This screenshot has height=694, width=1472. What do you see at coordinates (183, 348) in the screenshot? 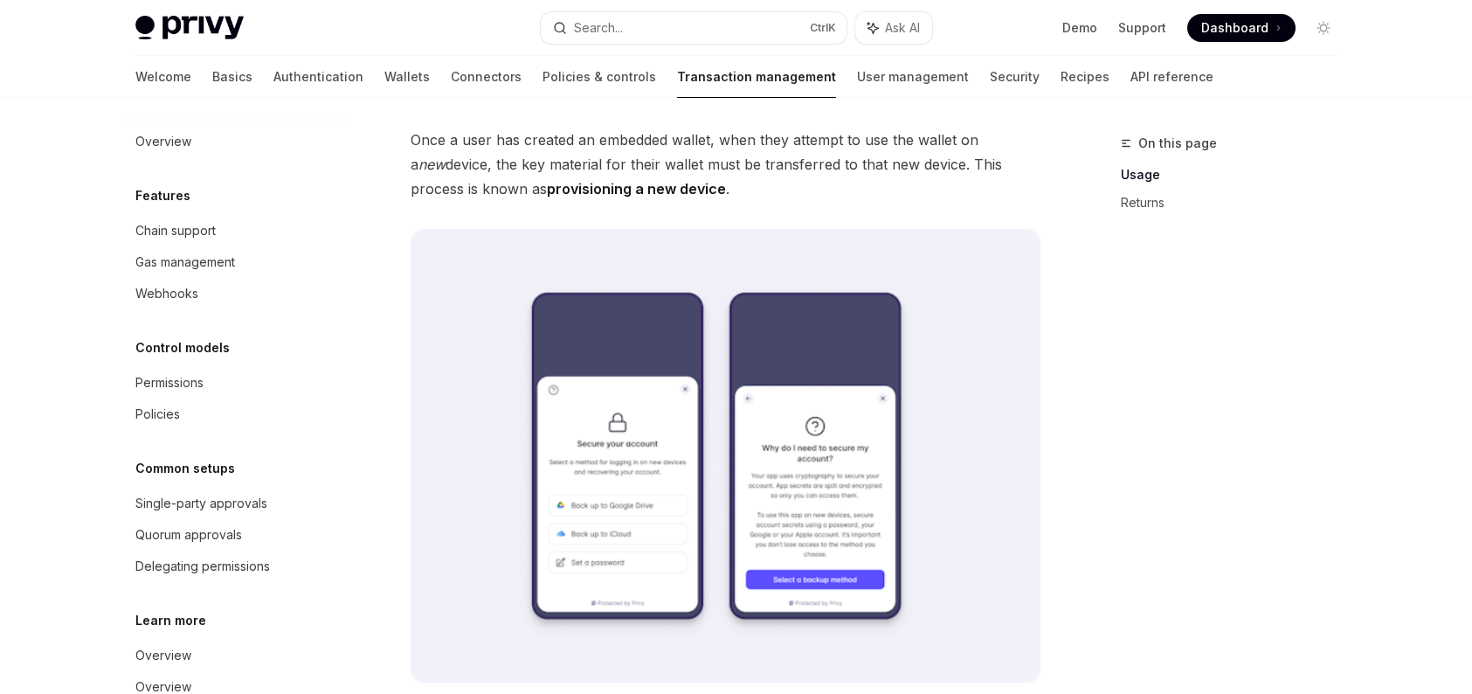
I see `h5: Control models` at bounding box center [183, 348].